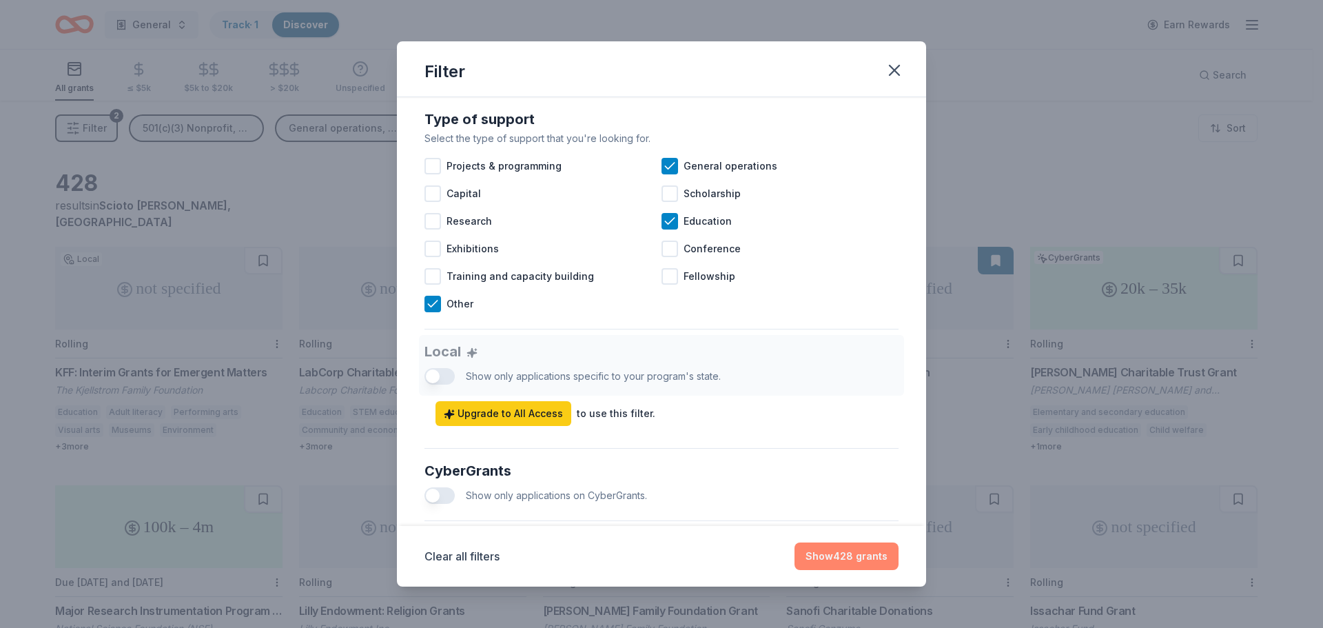 The image size is (1323, 628). What do you see at coordinates (662, 471) in the screenshot?
I see `div: CyberGrants` at bounding box center [662, 471].